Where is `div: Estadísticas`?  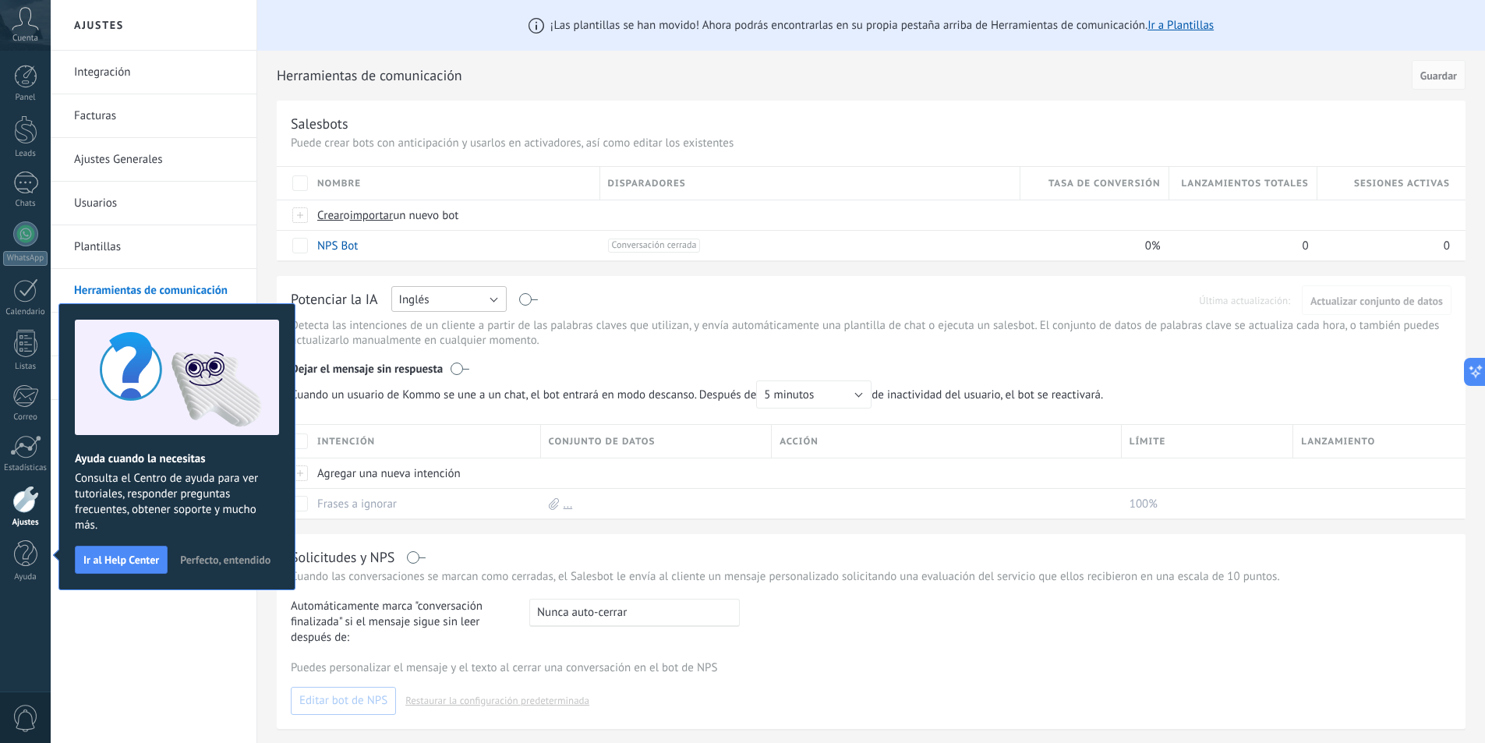
div: Estadísticas is located at coordinates (26, 468).